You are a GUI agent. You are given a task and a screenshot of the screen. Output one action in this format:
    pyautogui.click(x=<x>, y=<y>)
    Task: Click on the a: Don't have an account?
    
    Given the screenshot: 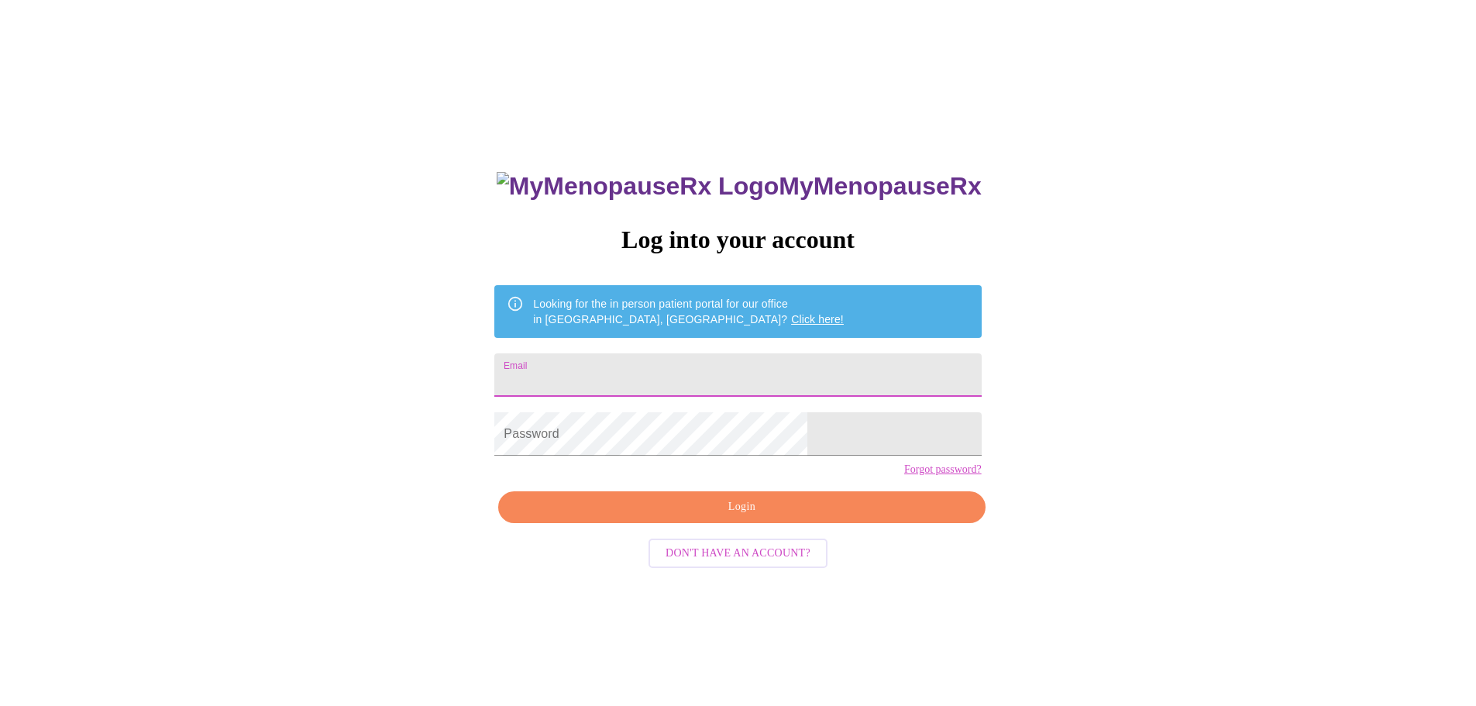 What is the action you would take?
    pyautogui.click(x=738, y=552)
    